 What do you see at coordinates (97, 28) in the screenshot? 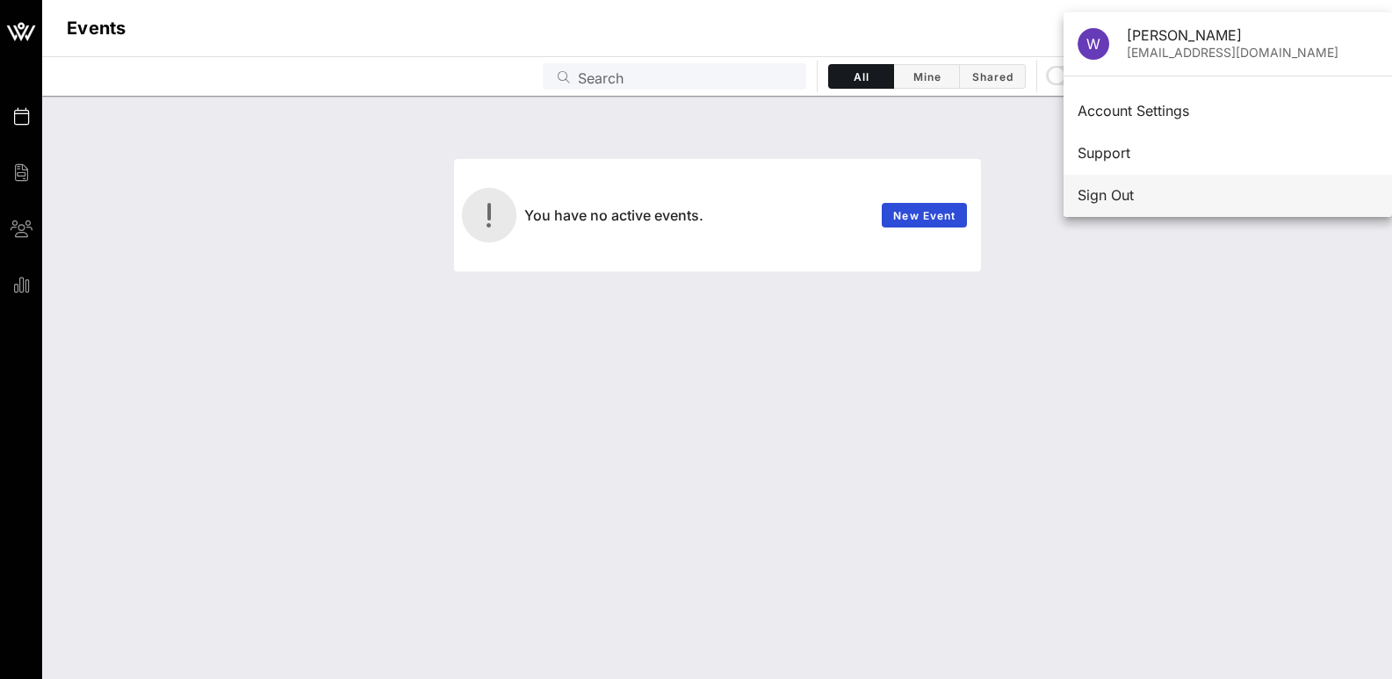
I see `h1: Events` at bounding box center [97, 28].